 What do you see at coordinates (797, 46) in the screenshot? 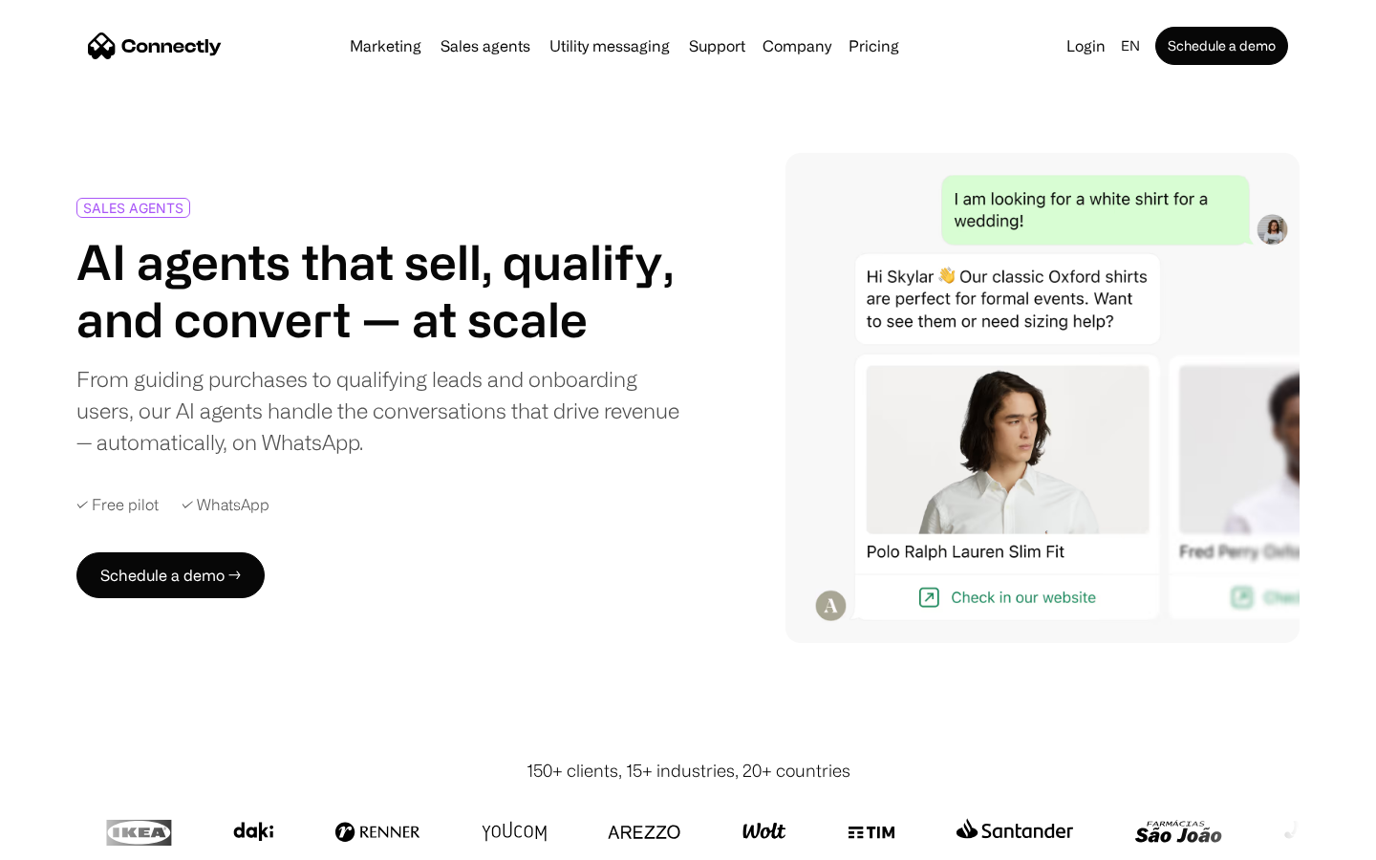
I see `div: Company` at bounding box center [797, 46].